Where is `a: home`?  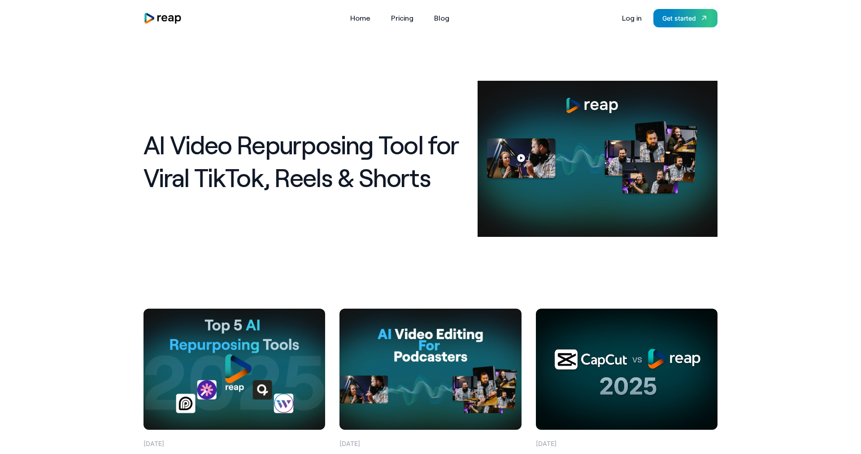
a: home is located at coordinates (163, 18).